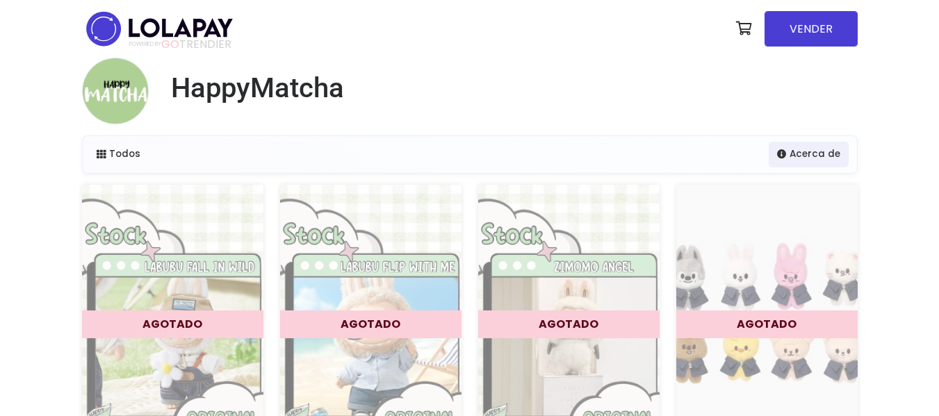  Describe the element at coordinates (170, 44) in the screenshot. I see `span: GO` at that location.